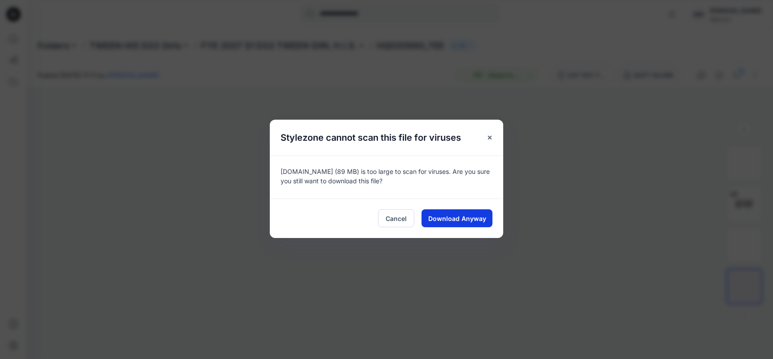  Describe the element at coordinates (457, 218) in the screenshot. I see `button: Download Anyway` at that location.